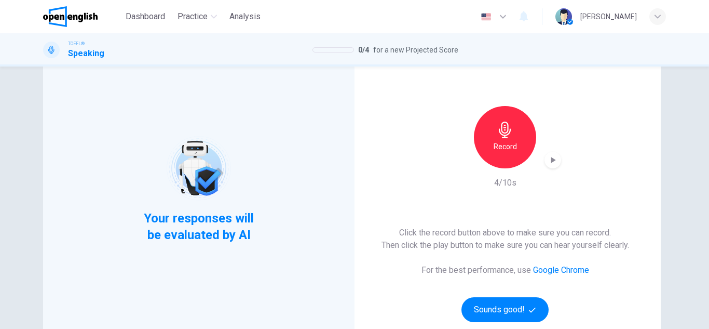 Image resolution: width=709 pixels, height=329 pixels. What do you see at coordinates (193, 17) in the screenshot?
I see `span: Practice` at bounding box center [193, 17].